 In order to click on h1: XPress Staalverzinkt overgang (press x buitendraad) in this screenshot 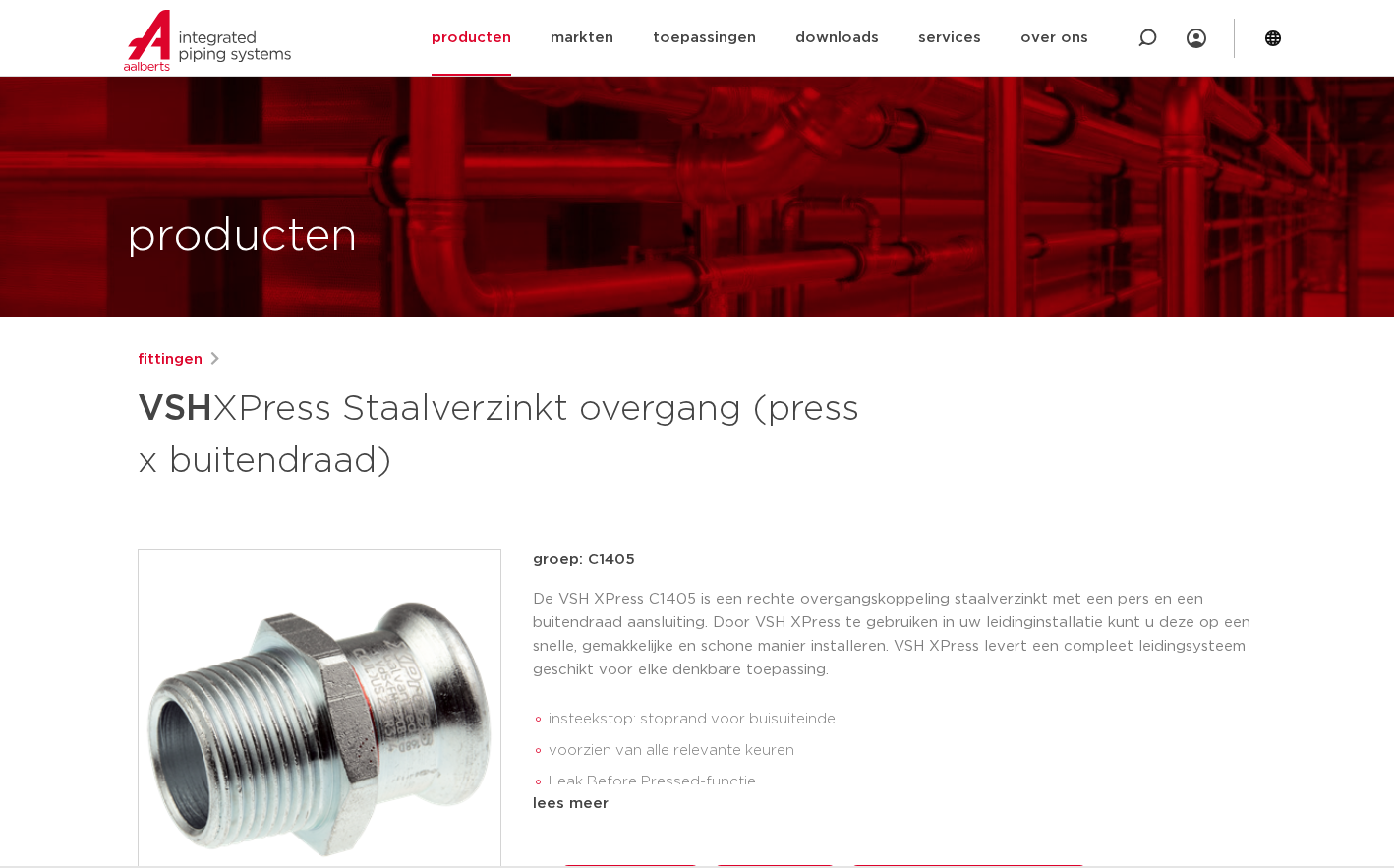, I will do `click(506, 433)`.